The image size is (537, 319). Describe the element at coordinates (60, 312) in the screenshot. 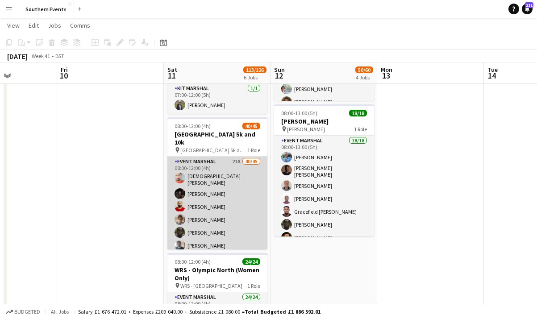

I see `span: All jobs` at that location.